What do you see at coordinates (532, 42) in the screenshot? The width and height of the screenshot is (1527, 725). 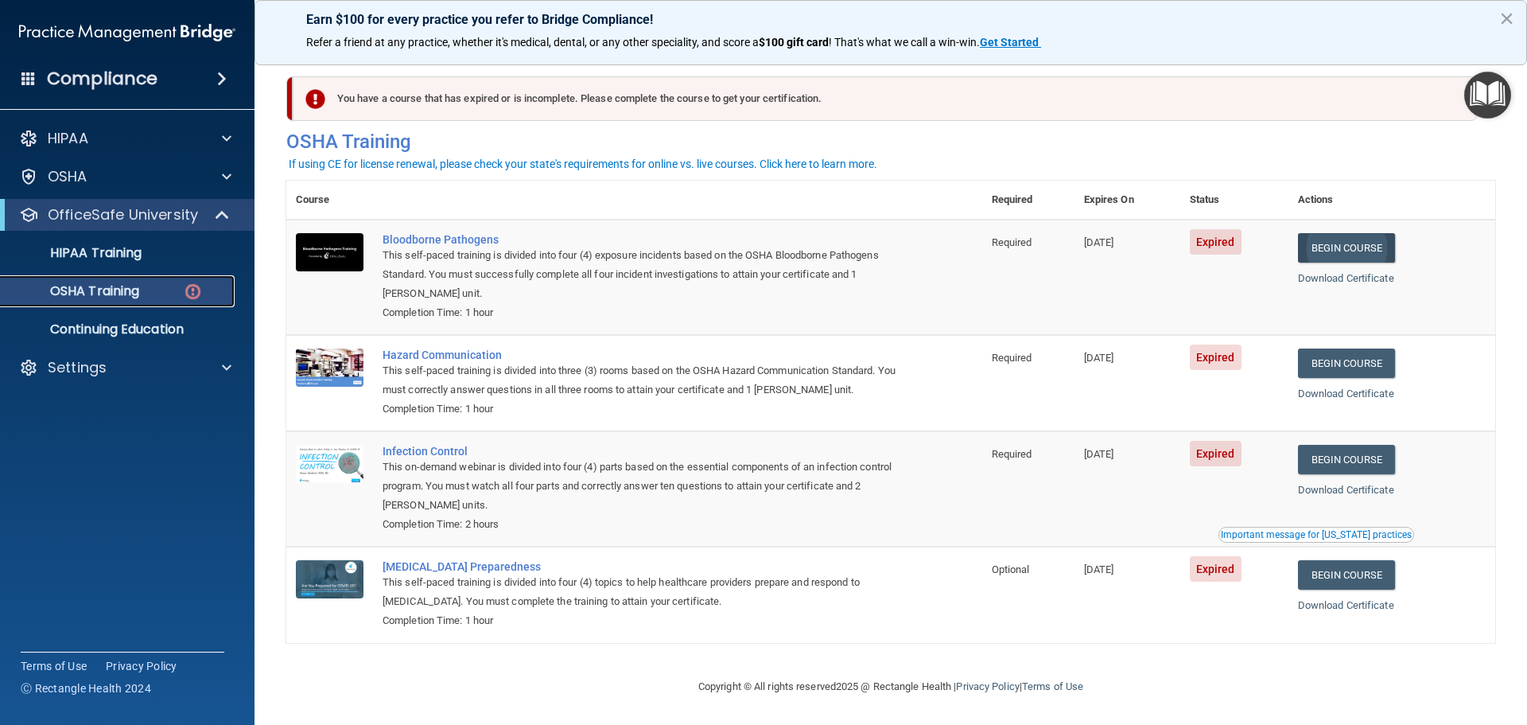 I see `span: Refer a friend at any practice, whether it's medical, dental, or any other speciality, and score a` at bounding box center [532, 42].